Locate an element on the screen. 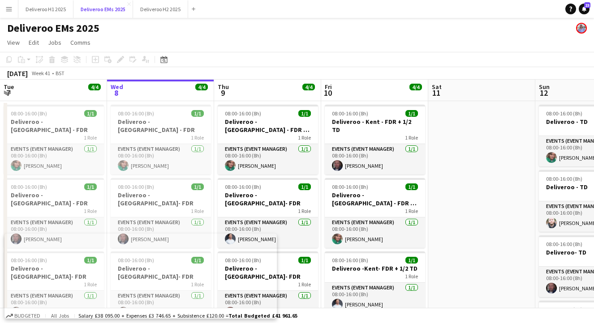  app-job-card: 08:00-16:00 (8h)1/1Deliveroo -Kent- FDR + 1/2 TD1 RoleEvents (Event Manager)1/108:00-16:00 (8h)[P... is located at coordinates (375, 283).